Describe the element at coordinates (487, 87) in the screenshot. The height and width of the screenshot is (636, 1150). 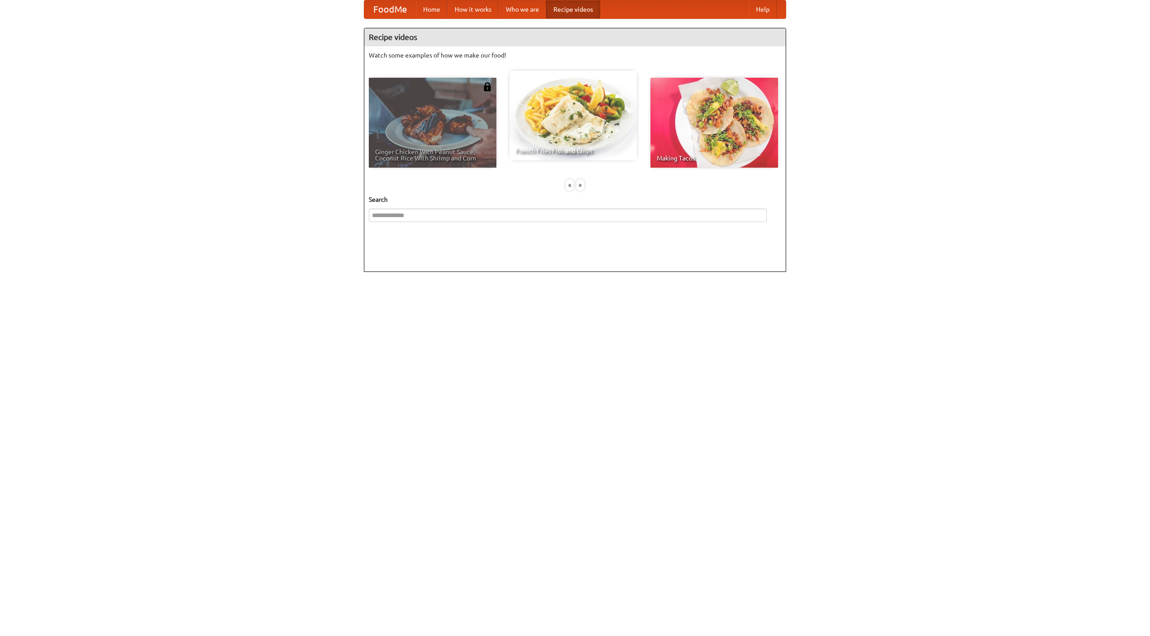
I see `img: 483408.png` at that location.